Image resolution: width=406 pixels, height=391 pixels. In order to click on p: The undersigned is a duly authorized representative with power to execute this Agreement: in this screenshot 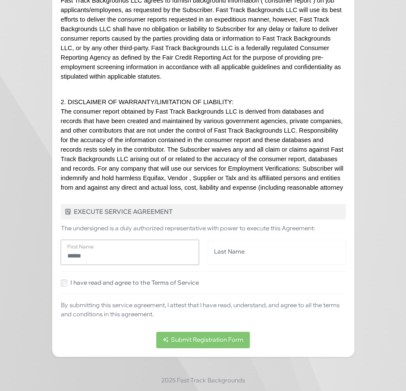, I will do `click(203, 228)`.